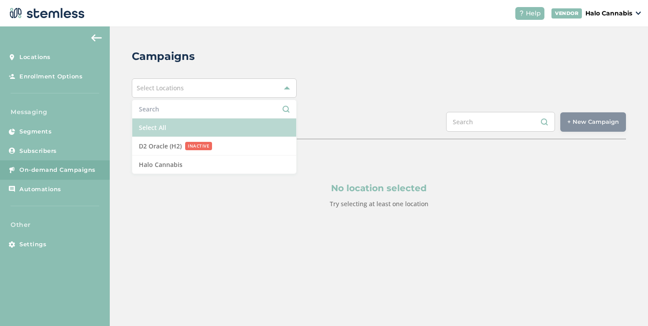 The width and height of the screenshot is (648, 326). I want to click on span: Select Locations, so click(160, 88).